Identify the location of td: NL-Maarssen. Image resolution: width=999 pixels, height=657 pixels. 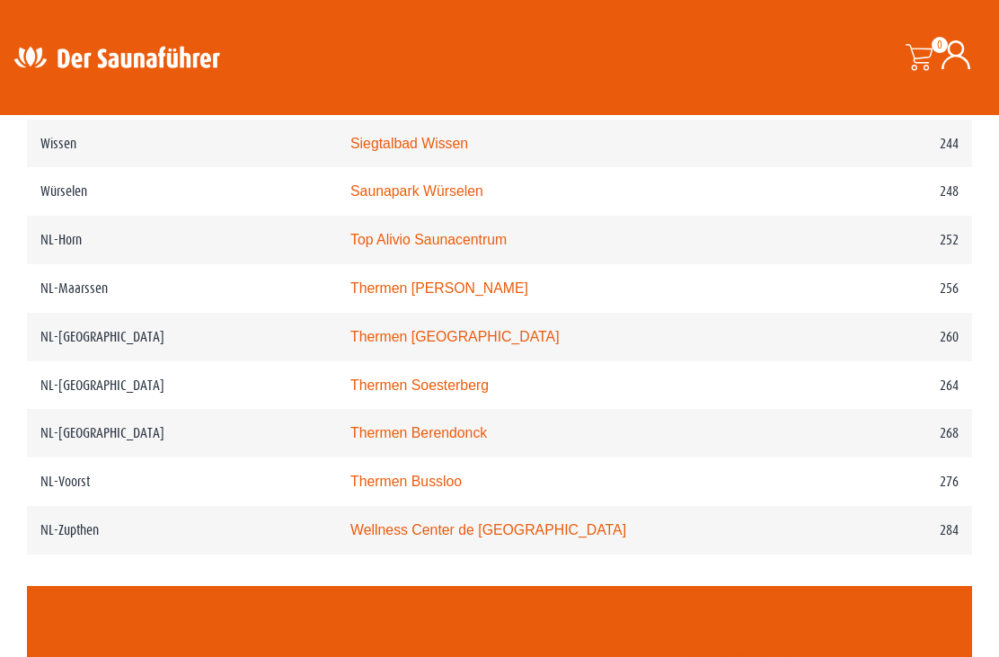
(181, 288).